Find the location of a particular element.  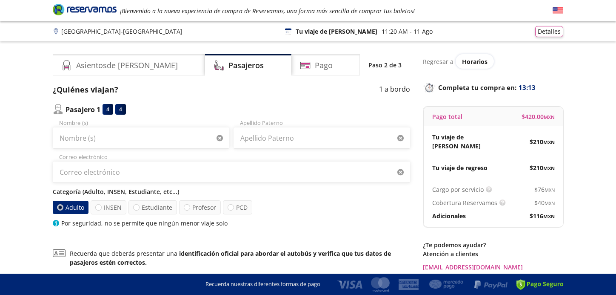

p: Recuerda nuestras diferentes formas de pago is located at coordinates (263, 284).